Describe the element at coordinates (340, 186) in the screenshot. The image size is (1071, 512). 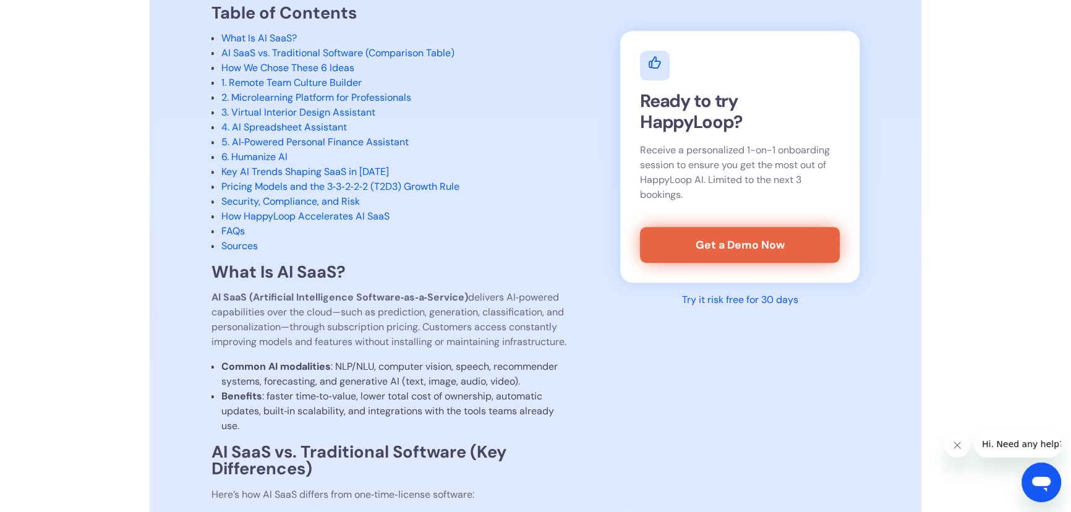
I see `a: Pricing Models and the 3‑3‑2‑2‑2 (T2D3) Growth Rule` at that location.